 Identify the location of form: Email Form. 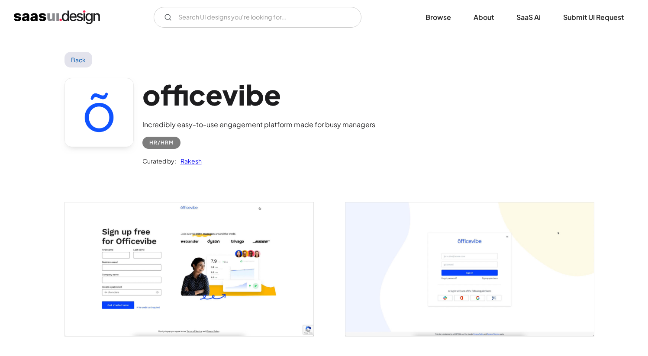
(258, 17).